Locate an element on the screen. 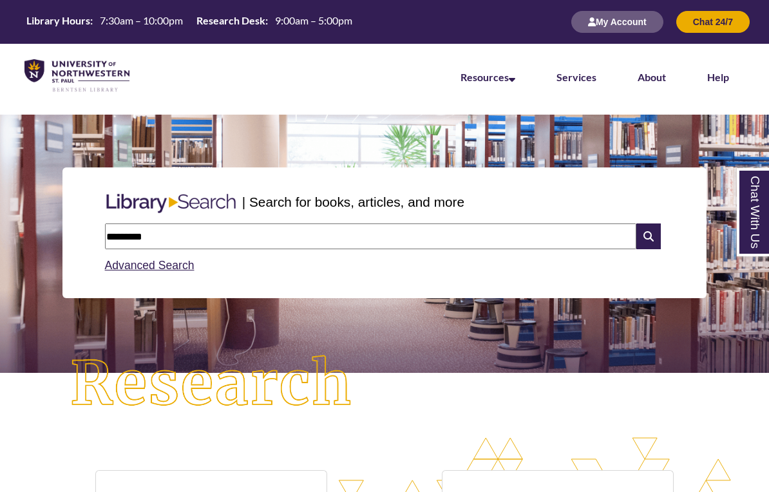 The image size is (769, 492). a: My Account is located at coordinates (617, 21).